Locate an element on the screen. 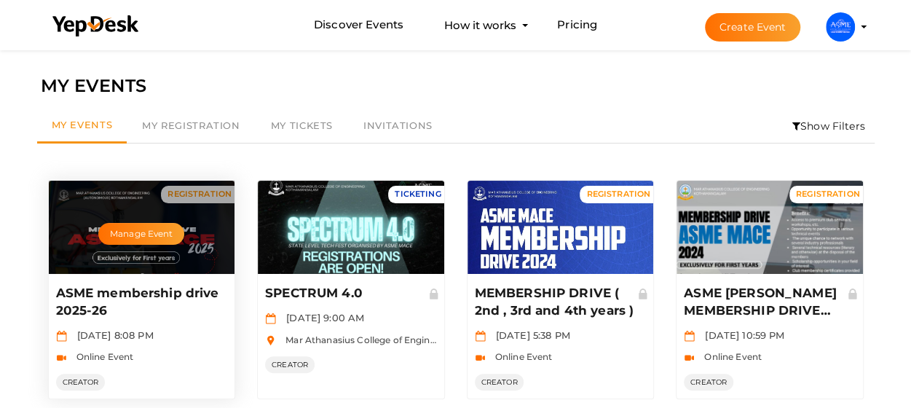 The width and height of the screenshot is (911, 408). button: How it works is located at coordinates (480, 25).